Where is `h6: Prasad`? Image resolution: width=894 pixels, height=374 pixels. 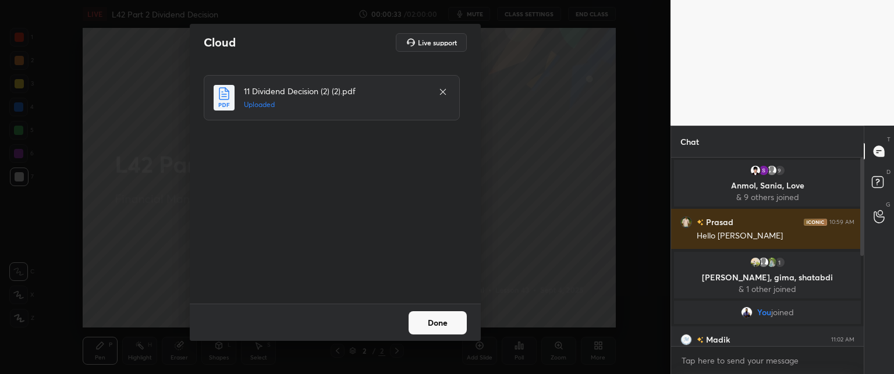 h6: Prasad is located at coordinates (718, 222).